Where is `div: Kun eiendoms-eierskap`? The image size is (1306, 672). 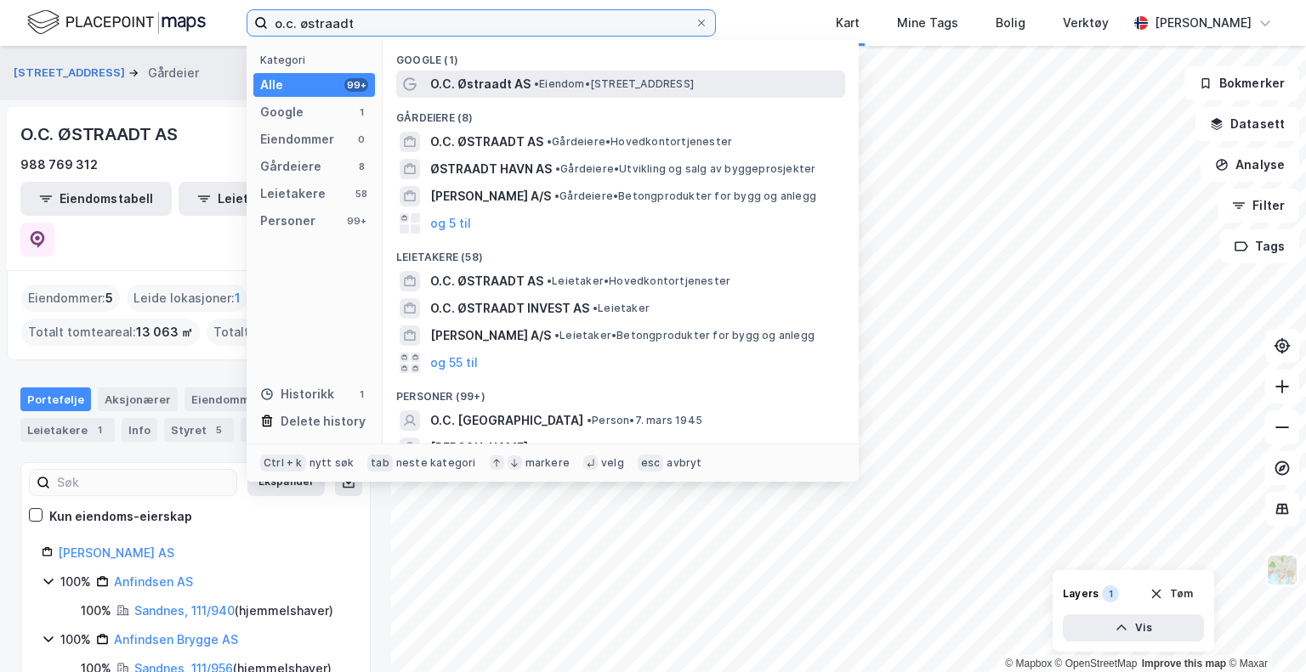 div: Kun eiendoms-eierskap is located at coordinates (121, 517).